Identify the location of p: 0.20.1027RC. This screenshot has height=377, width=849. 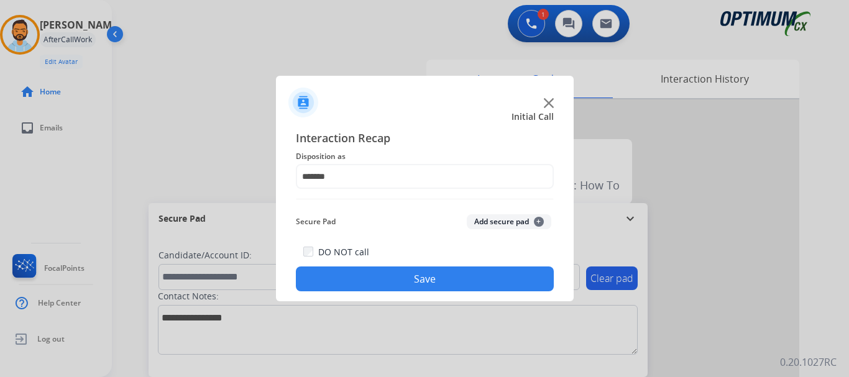
(808, 362).